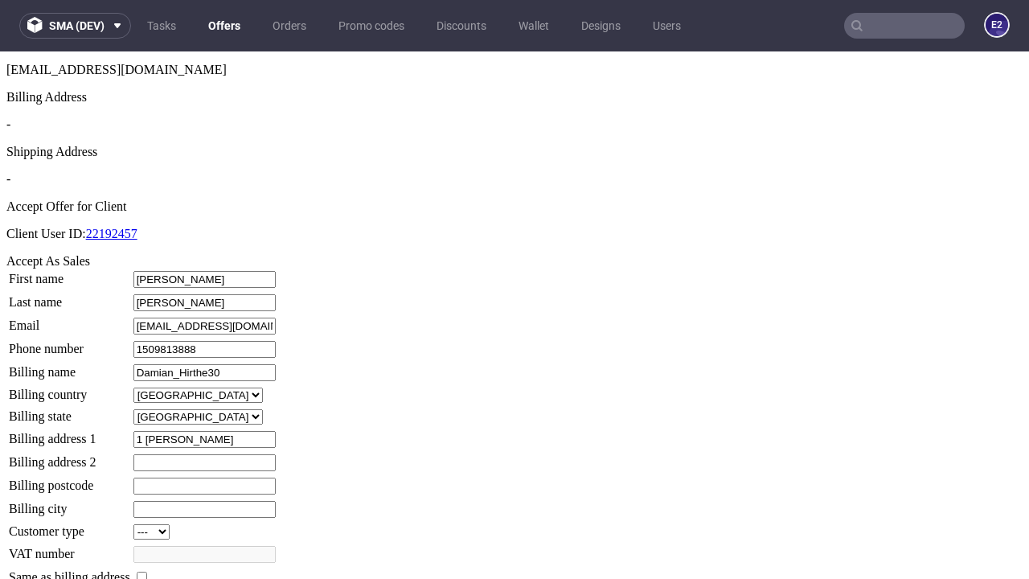 This screenshot has width=1029, height=579. I want to click on p: Client User ID:, so click(515, 183).